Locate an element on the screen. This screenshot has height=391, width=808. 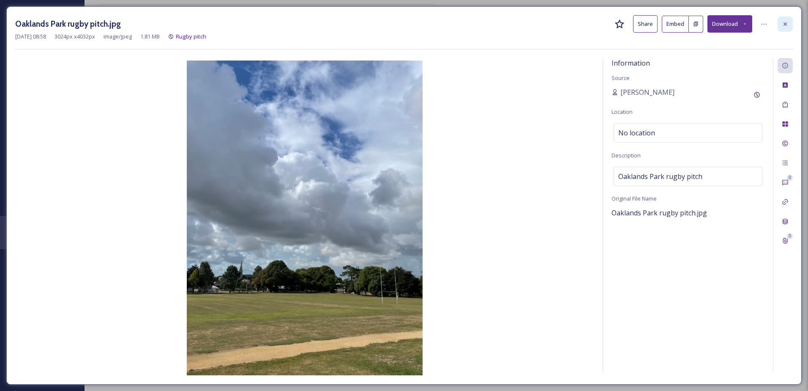
h3: Oaklands Park rugby pitch.jpg is located at coordinates (68, 24).